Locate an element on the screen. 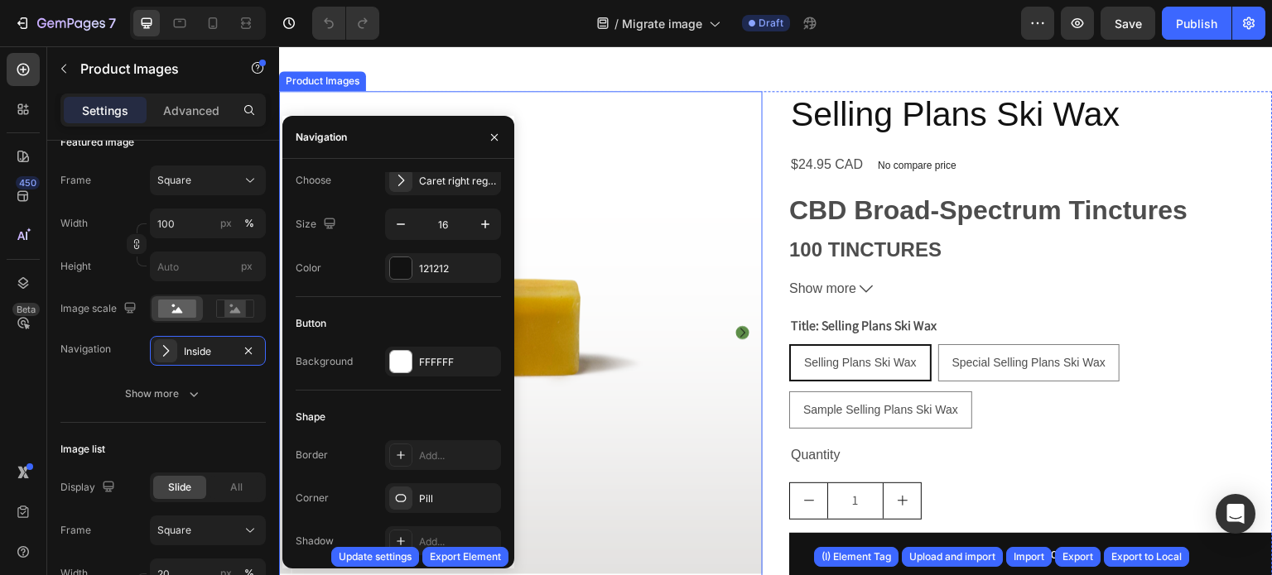 The image size is (1272, 575). div: $24.95 CAD is located at coordinates (547, 118).